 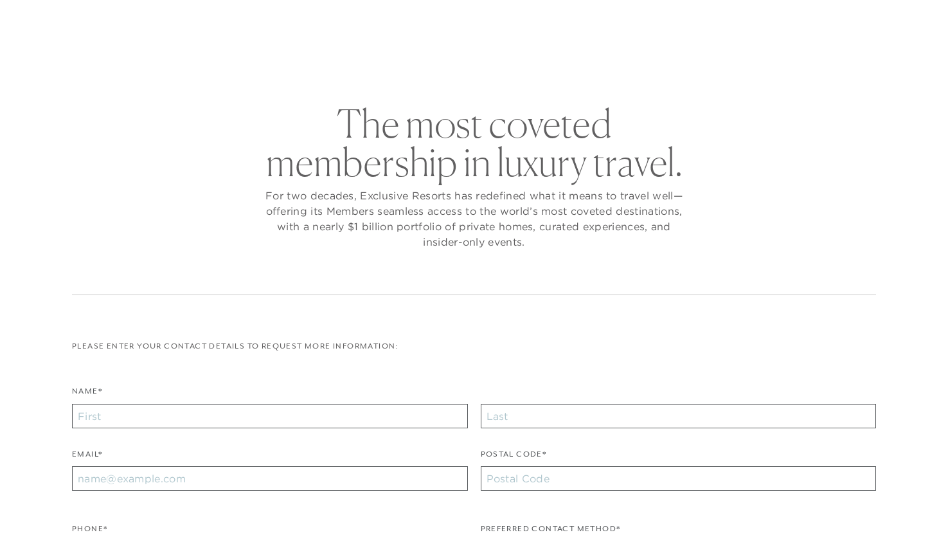 I want to click on a: The Collection, so click(x=376, y=60).